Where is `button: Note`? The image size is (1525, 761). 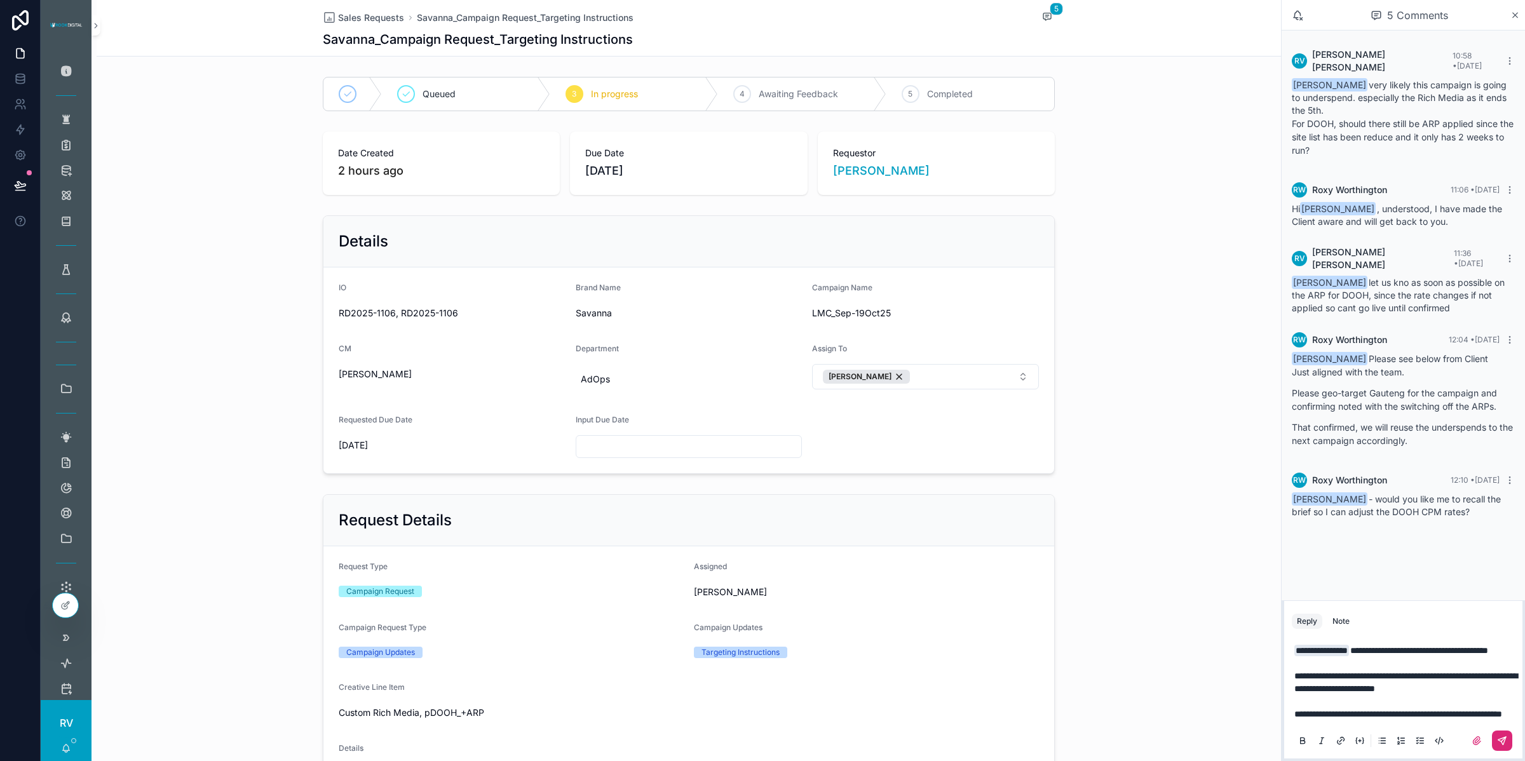
button: Note is located at coordinates (1340, 621).